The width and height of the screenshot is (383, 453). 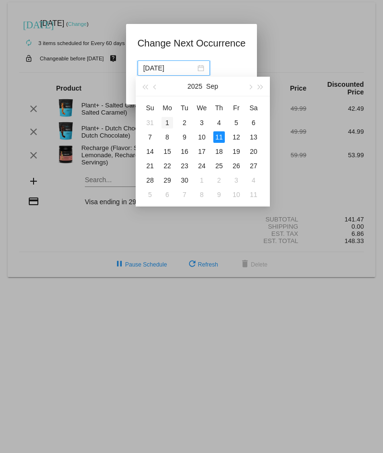 I want to click on div: 26, so click(x=236, y=166).